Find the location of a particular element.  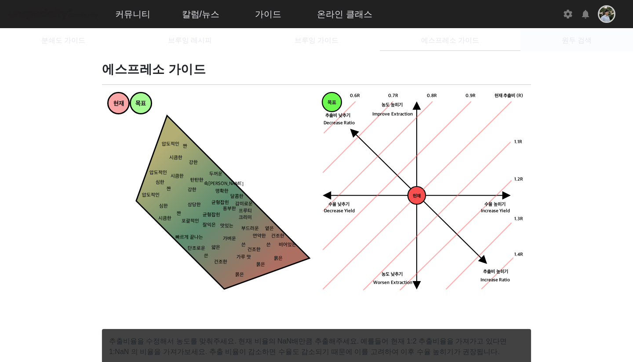

tspan: Decrease Yield is located at coordinates (340, 211).